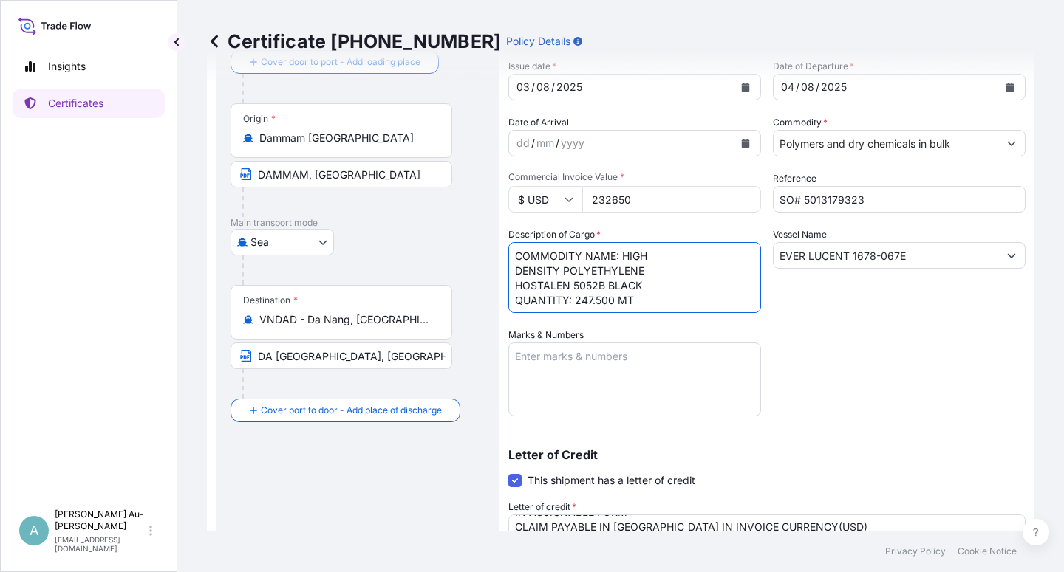 The width and height of the screenshot is (1064, 572). Describe the element at coordinates (89, 103) in the screenshot. I see `a: Certificates` at that location.